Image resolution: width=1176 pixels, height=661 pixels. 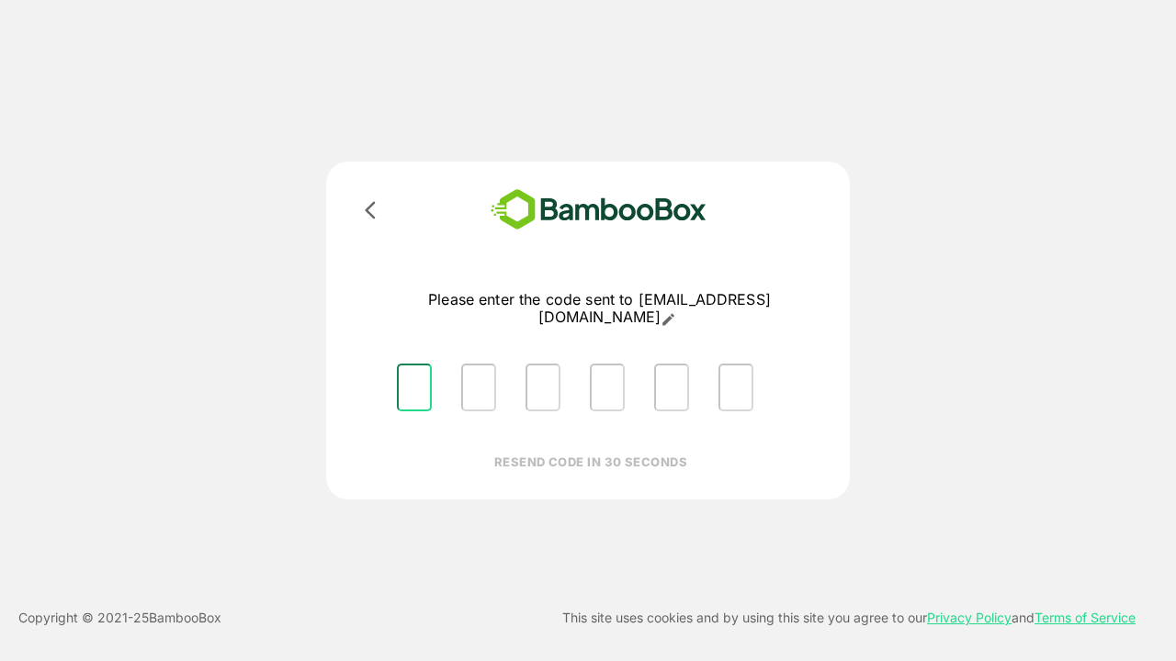 I want to click on input: Please enter OTP character 1, so click(x=414, y=388).